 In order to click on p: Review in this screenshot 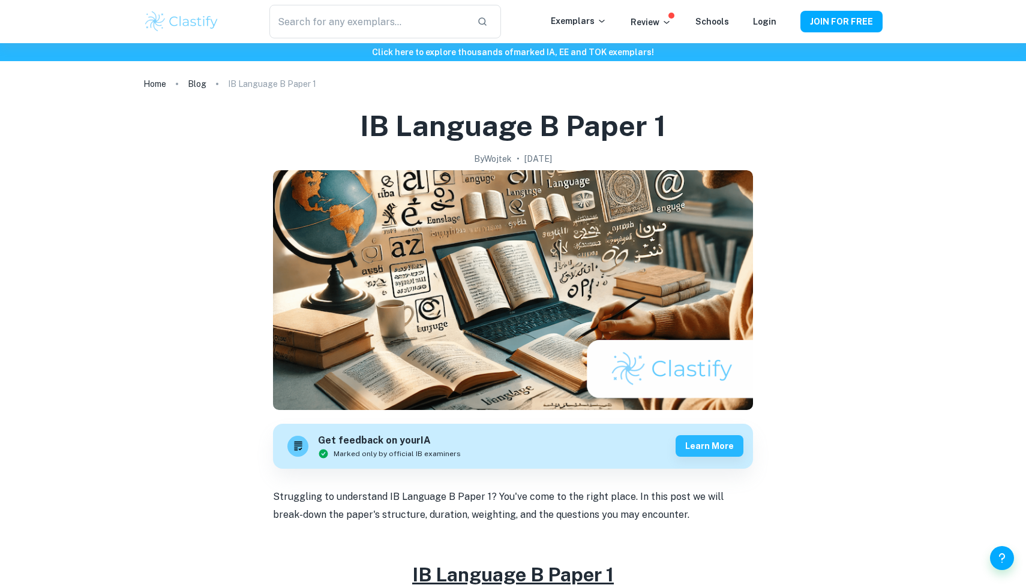, I will do `click(651, 22)`.